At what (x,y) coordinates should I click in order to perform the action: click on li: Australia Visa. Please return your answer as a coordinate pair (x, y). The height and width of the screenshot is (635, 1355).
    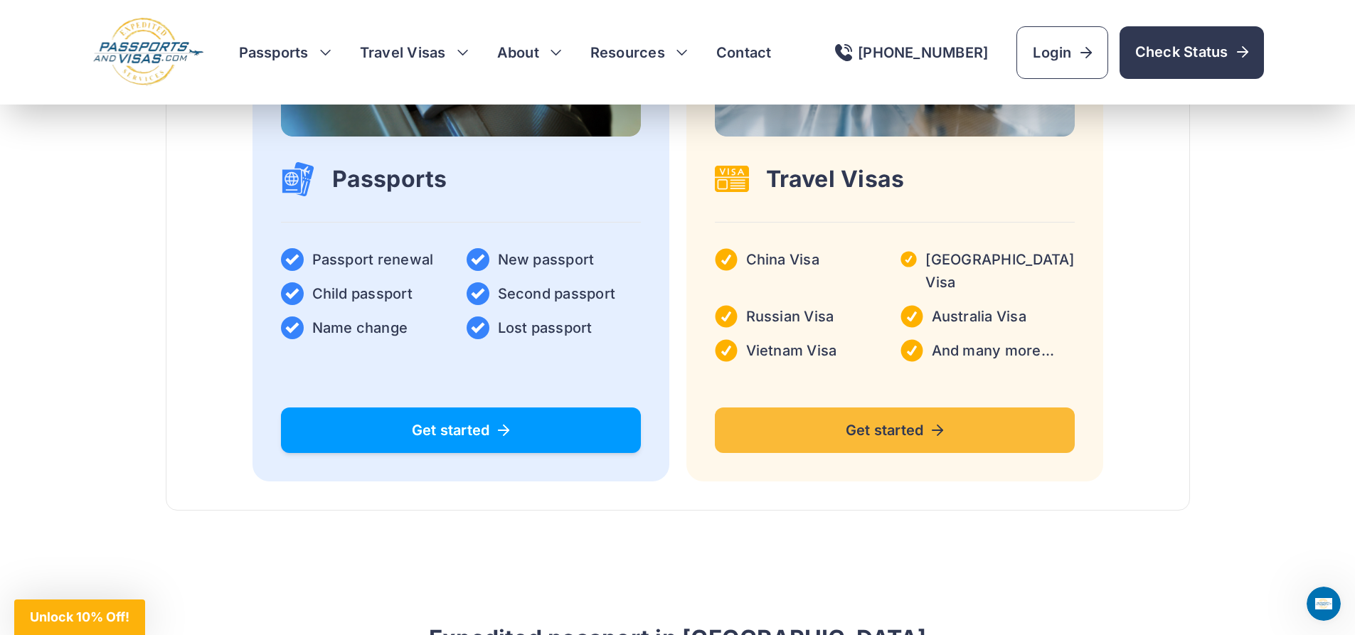
    Looking at the image, I should click on (988, 317).